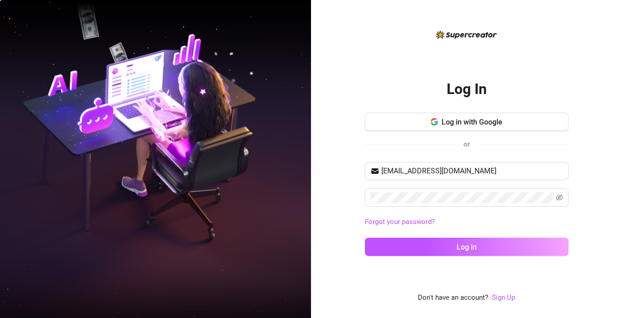  Describe the element at coordinates (466, 35) in the screenshot. I see `img: logo-BBDzfeDw.svg` at that location.